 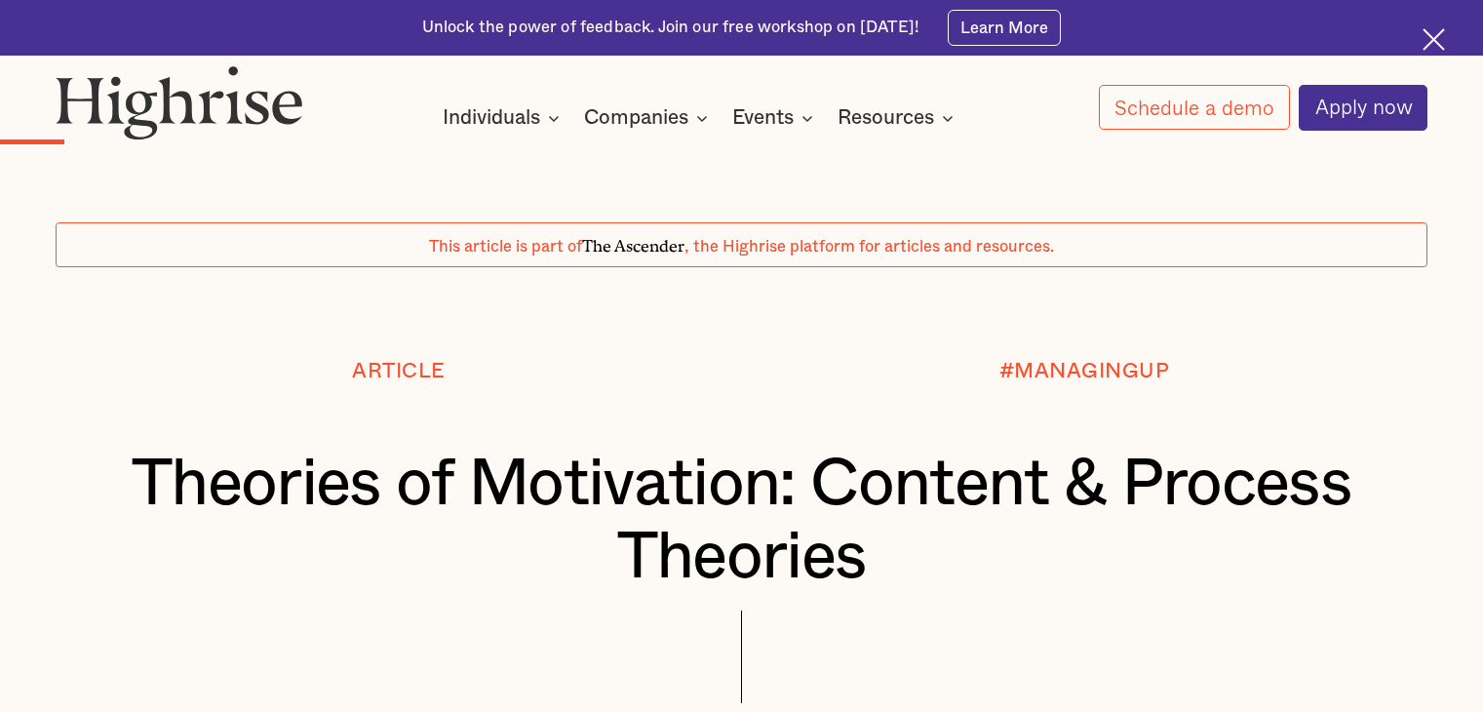 I want to click on div: #MANAGINGUP, so click(x=1084, y=371).